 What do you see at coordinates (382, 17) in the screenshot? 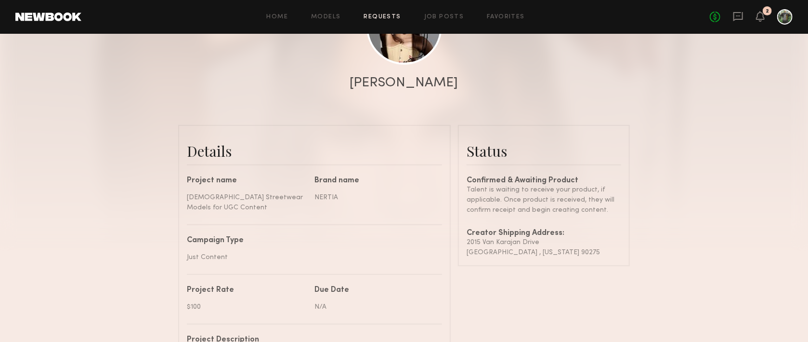
I see `a: Requests` at bounding box center [382, 17].